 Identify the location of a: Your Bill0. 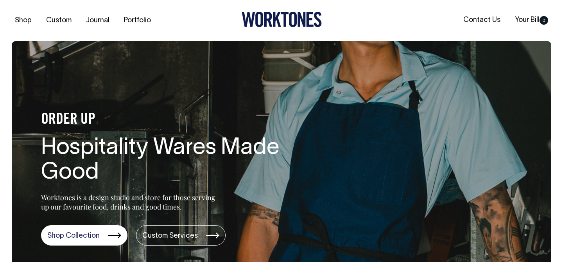
(531, 20).